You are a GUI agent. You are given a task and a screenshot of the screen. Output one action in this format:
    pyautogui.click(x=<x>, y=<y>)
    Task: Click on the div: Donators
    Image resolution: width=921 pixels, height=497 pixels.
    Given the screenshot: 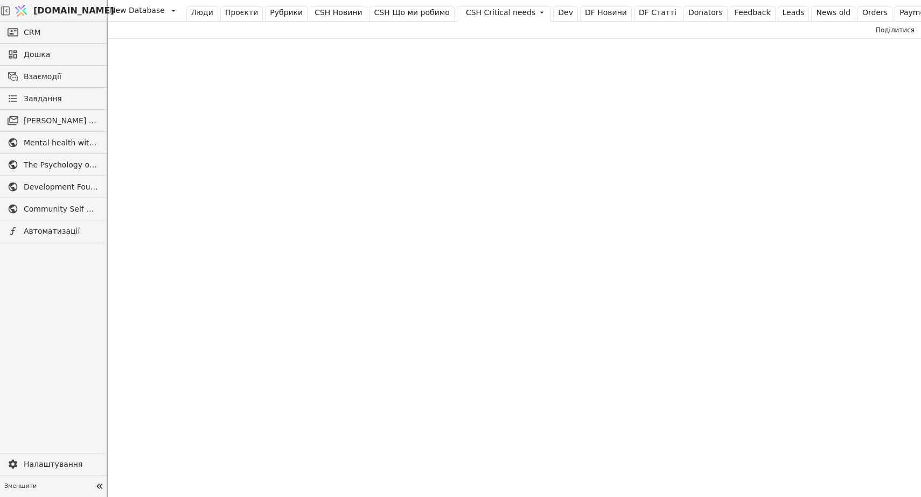 What is the action you would take?
    pyautogui.click(x=706, y=12)
    